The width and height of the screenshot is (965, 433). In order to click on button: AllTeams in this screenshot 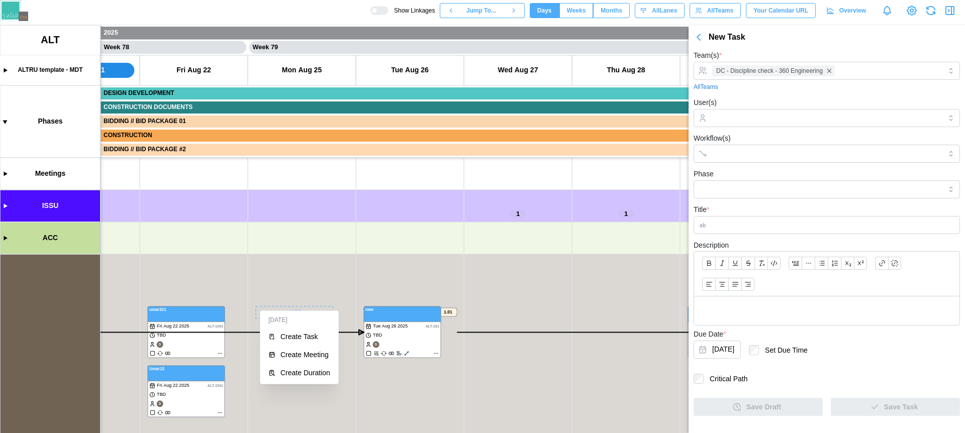, I will do `click(715, 11)`.